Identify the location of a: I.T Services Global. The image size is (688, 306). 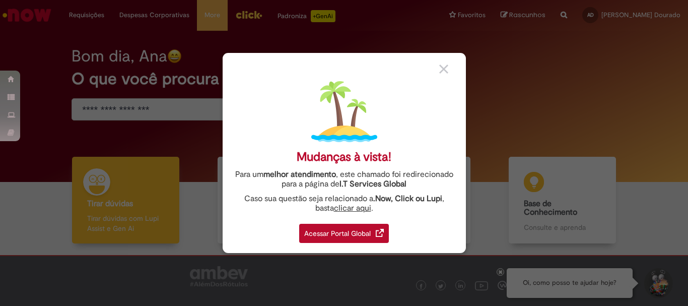
(372, 181).